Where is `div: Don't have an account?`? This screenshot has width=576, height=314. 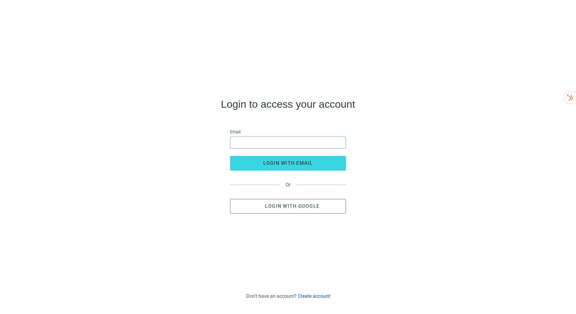 div: Don't have an account? is located at coordinates (288, 296).